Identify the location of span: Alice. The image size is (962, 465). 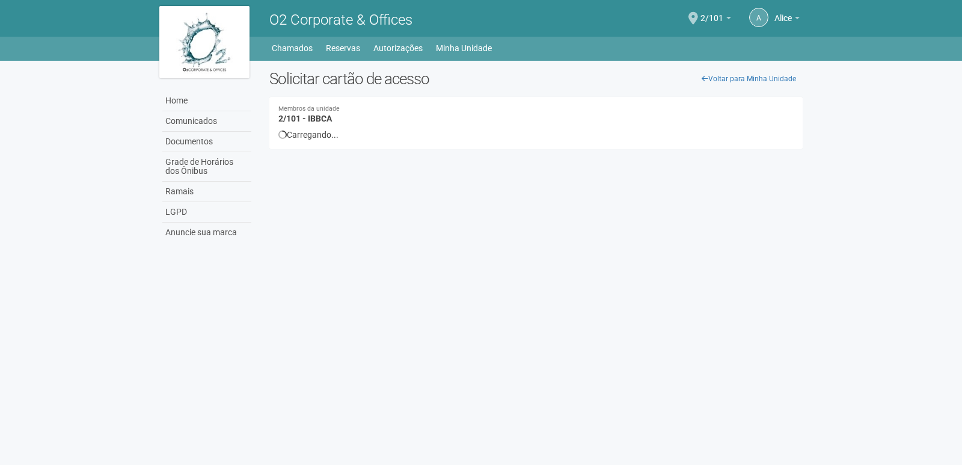
(783, 12).